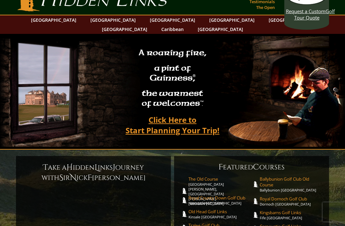  I want to click on span: C, so click(256, 167).